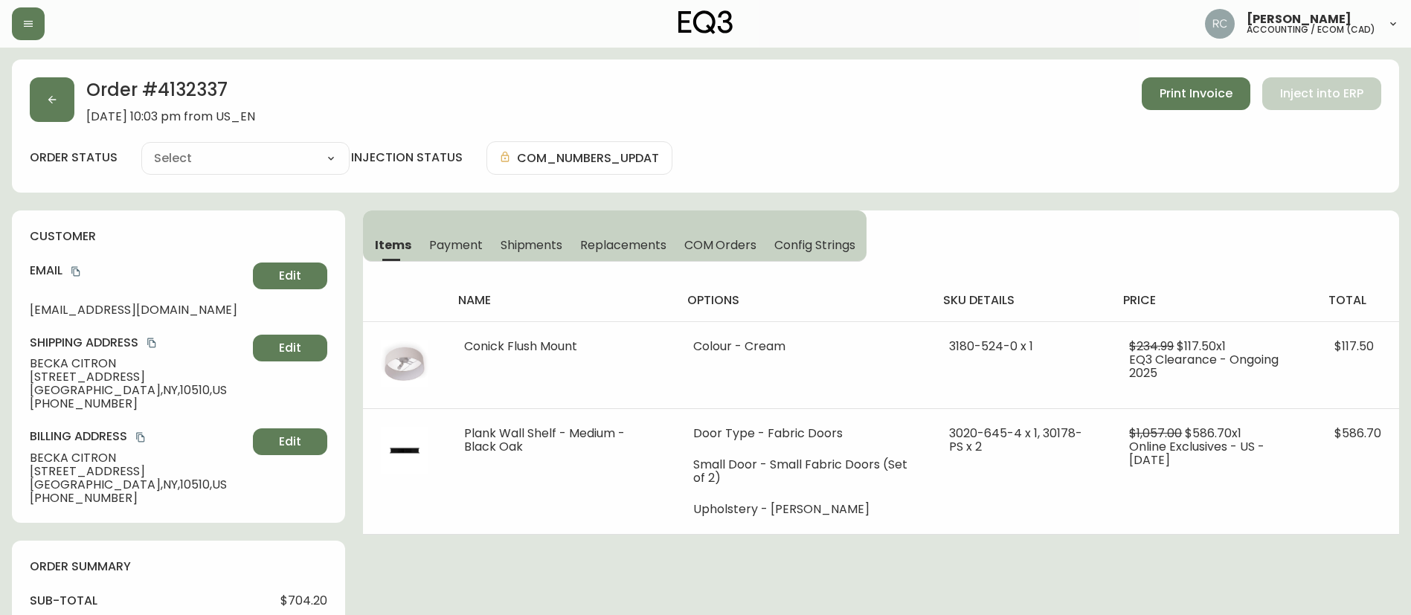 The height and width of the screenshot is (615, 1411). Describe the element at coordinates (407, 158) in the screenshot. I see `h4: injection status` at that location.